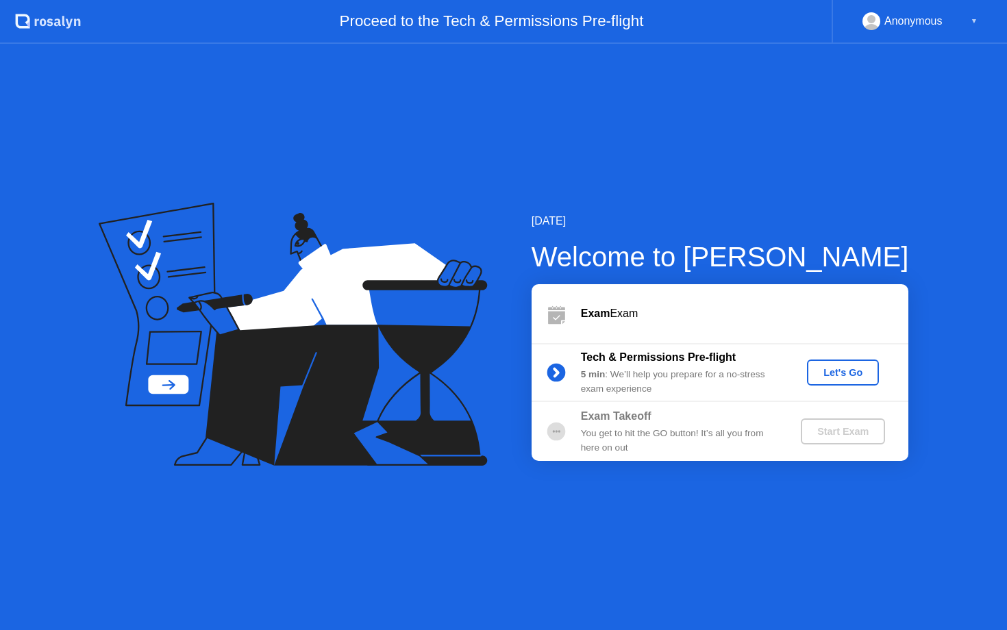  I want to click on button: Start Exam, so click(843, 432).